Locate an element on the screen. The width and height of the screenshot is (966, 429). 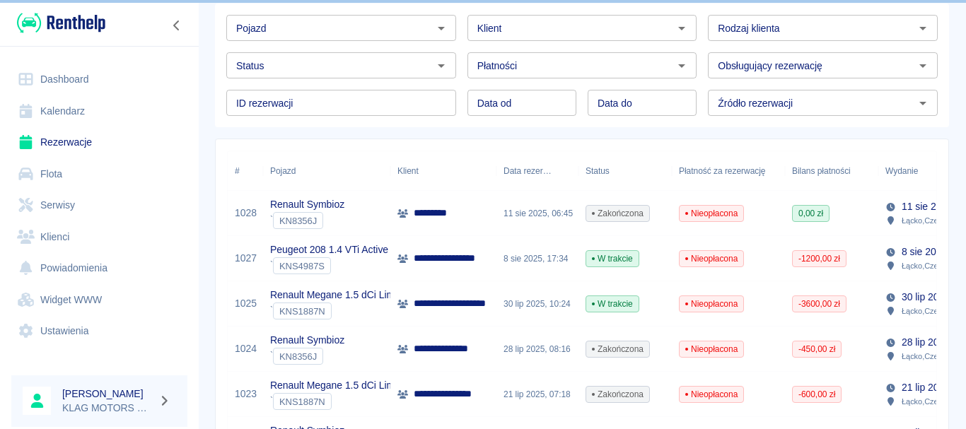
a: Powiadomienia is located at coordinates (99, 268).